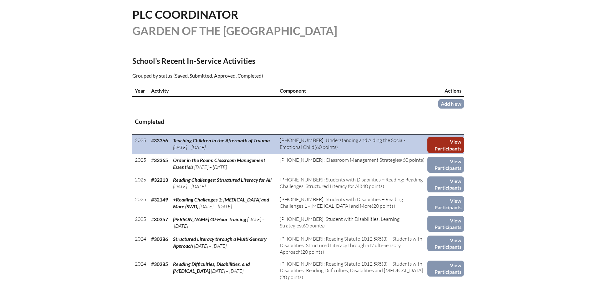 Image resolution: width=596 pixels, height=285 pixels. I want to click on b: #30285, so click(160, 264).